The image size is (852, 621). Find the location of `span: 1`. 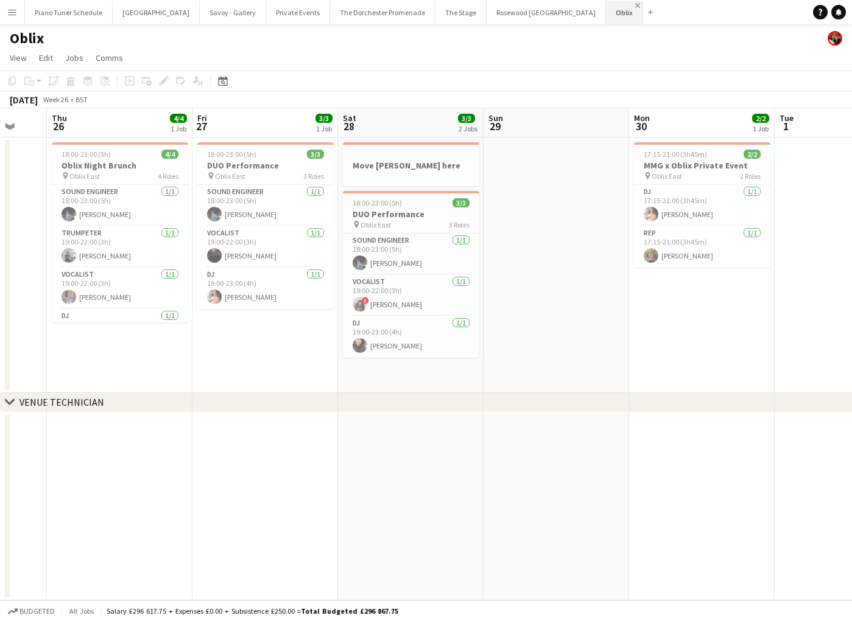

span: 1 is located at coordinates (785, 126).